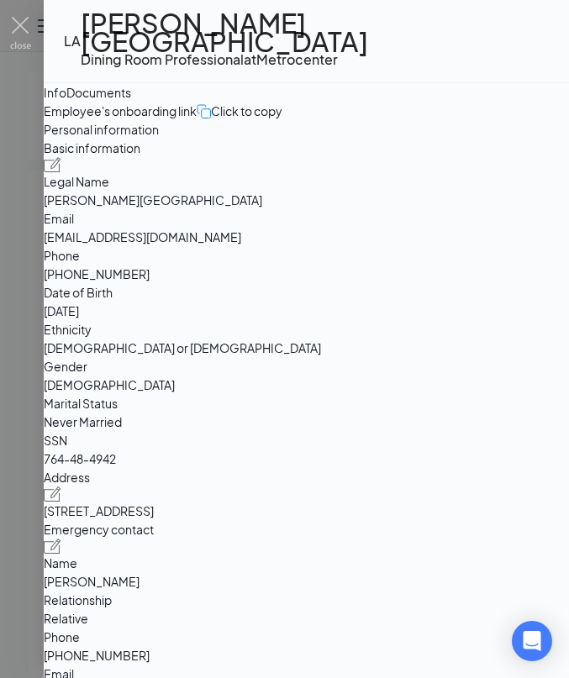  Describe the element at coordinates (306, 529) in the screenshot. I see `span: Emergency contact` at that location.